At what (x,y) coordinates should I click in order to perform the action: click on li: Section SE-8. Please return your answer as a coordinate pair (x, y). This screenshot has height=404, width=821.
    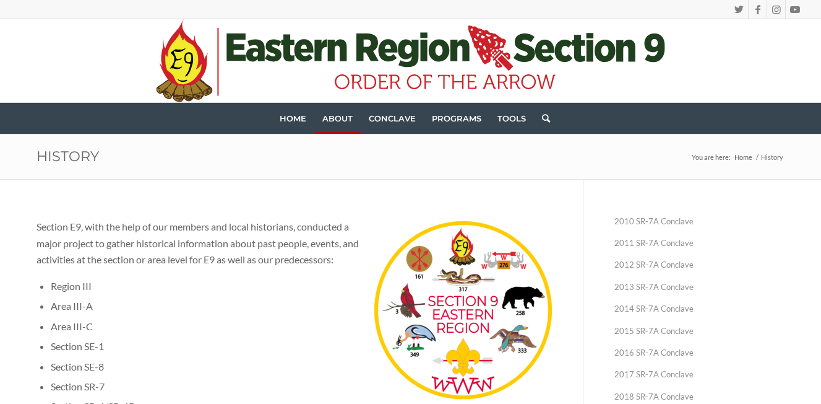
    Looking at the image, I should click on (301, 366).